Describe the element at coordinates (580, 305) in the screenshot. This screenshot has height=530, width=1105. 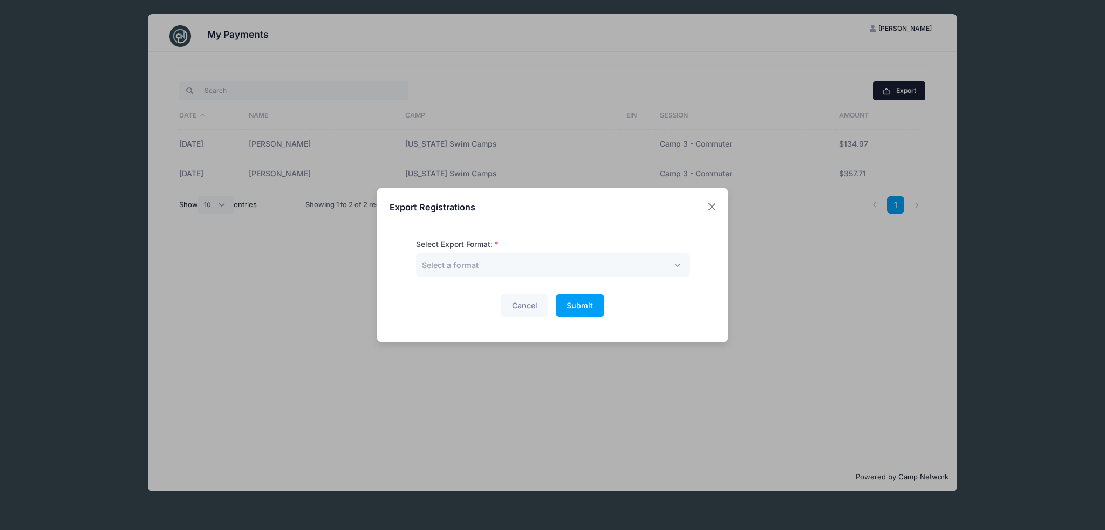
I see `span: Submit` at that location.